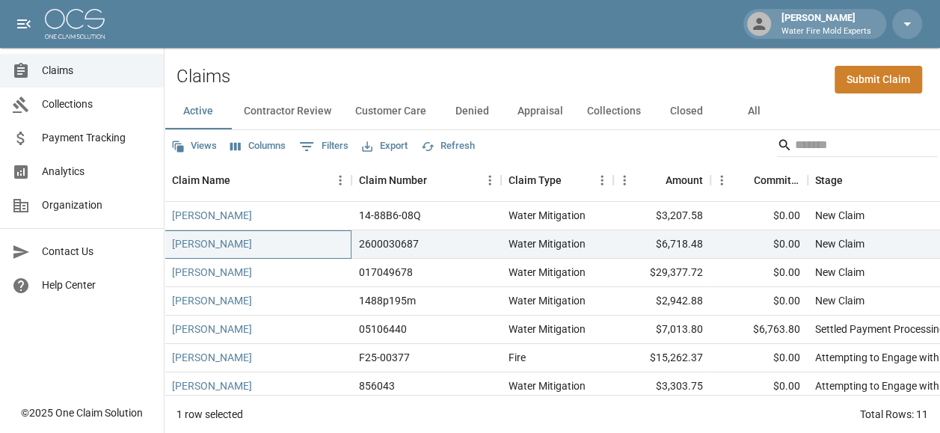  Describe the element at coordinates (687, 111) in the screenshot. I see `button: Closed` at that location.